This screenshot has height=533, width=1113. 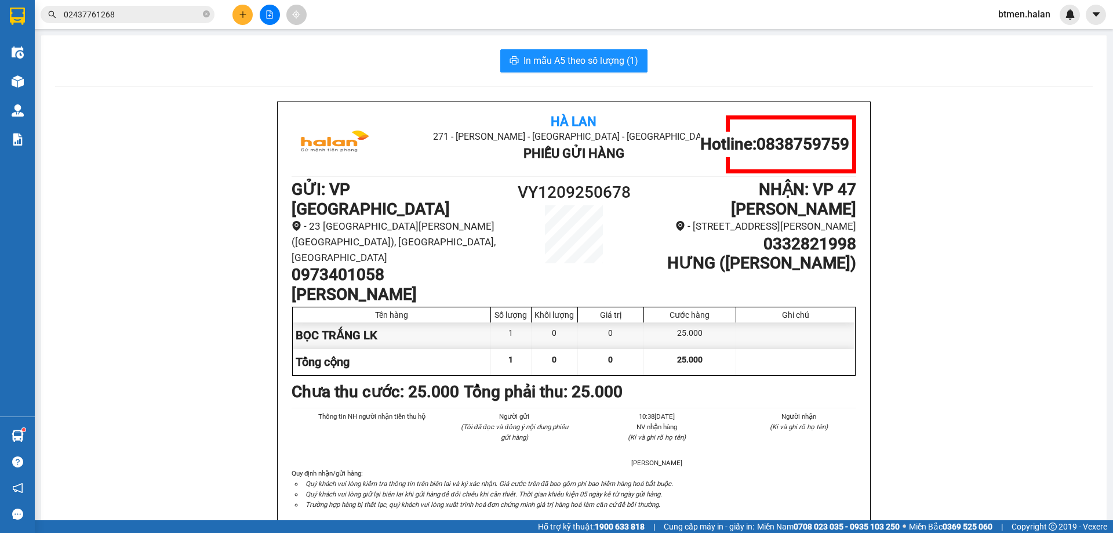 What do you see at coordinates (483, 504) in the screenshot?
I see `i: Trường hợp hàng bị thất lạc, quý khách vui lòng xuất trình hoá đơn chứng minh giá trị hàng hoá là...` at bounding box center [483, 504].